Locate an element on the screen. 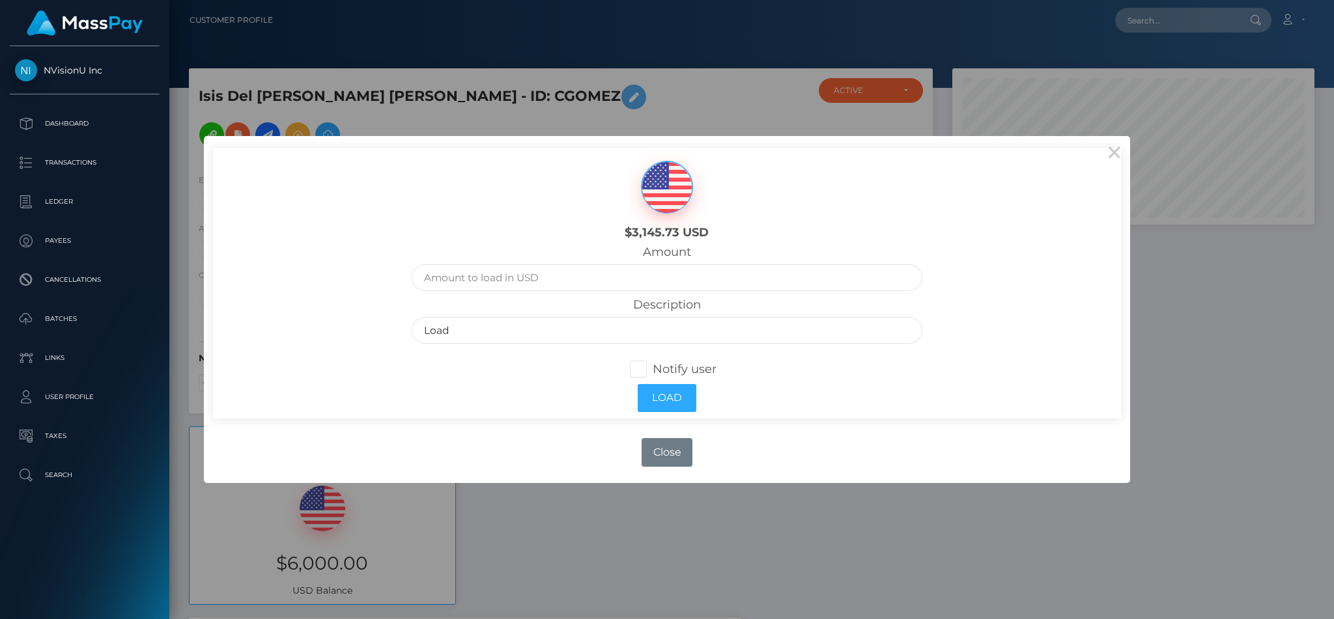  p: Taxes is located at coordinates (85, 436).